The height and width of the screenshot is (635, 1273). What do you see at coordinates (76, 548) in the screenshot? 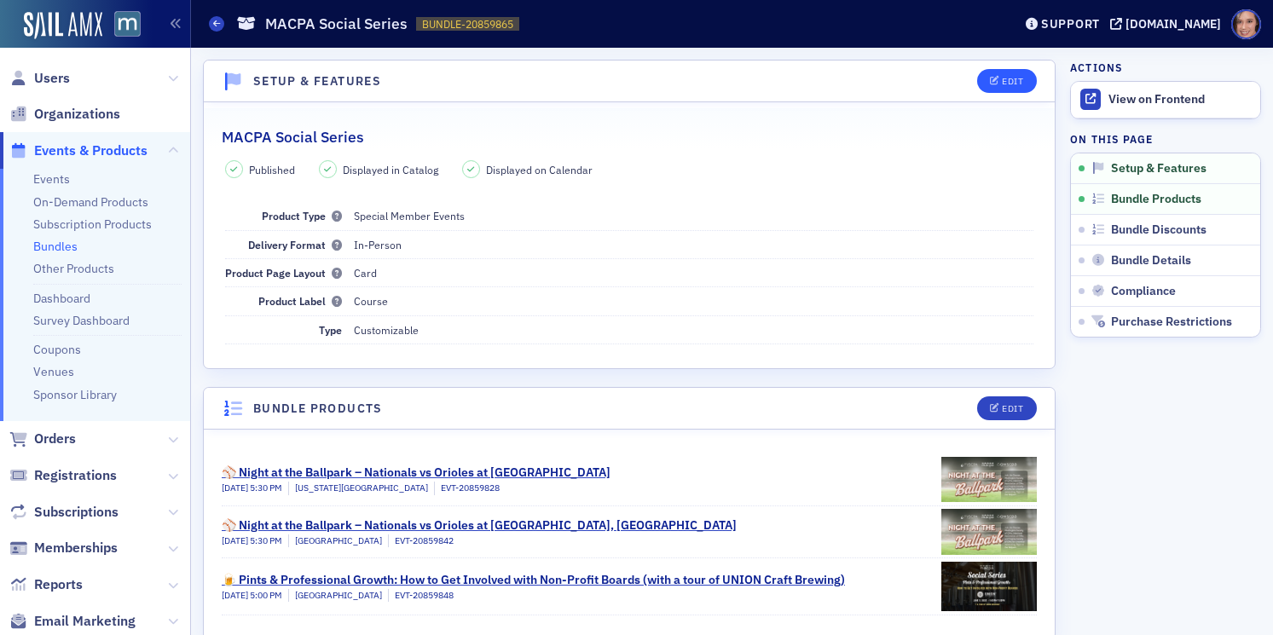
I see `span: Memberships` at bounding box center [76, 548].